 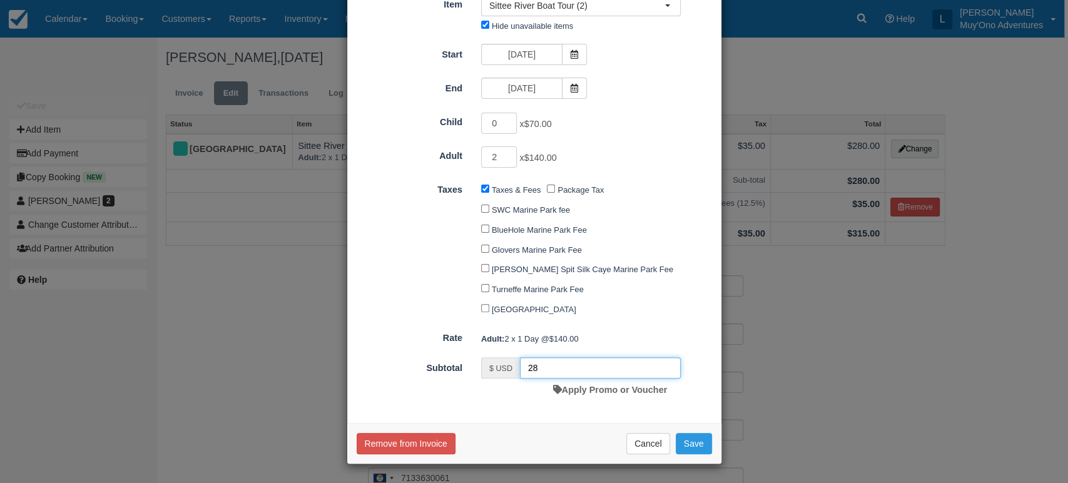 I want to click on label: Child, so click(x=409, y=120).